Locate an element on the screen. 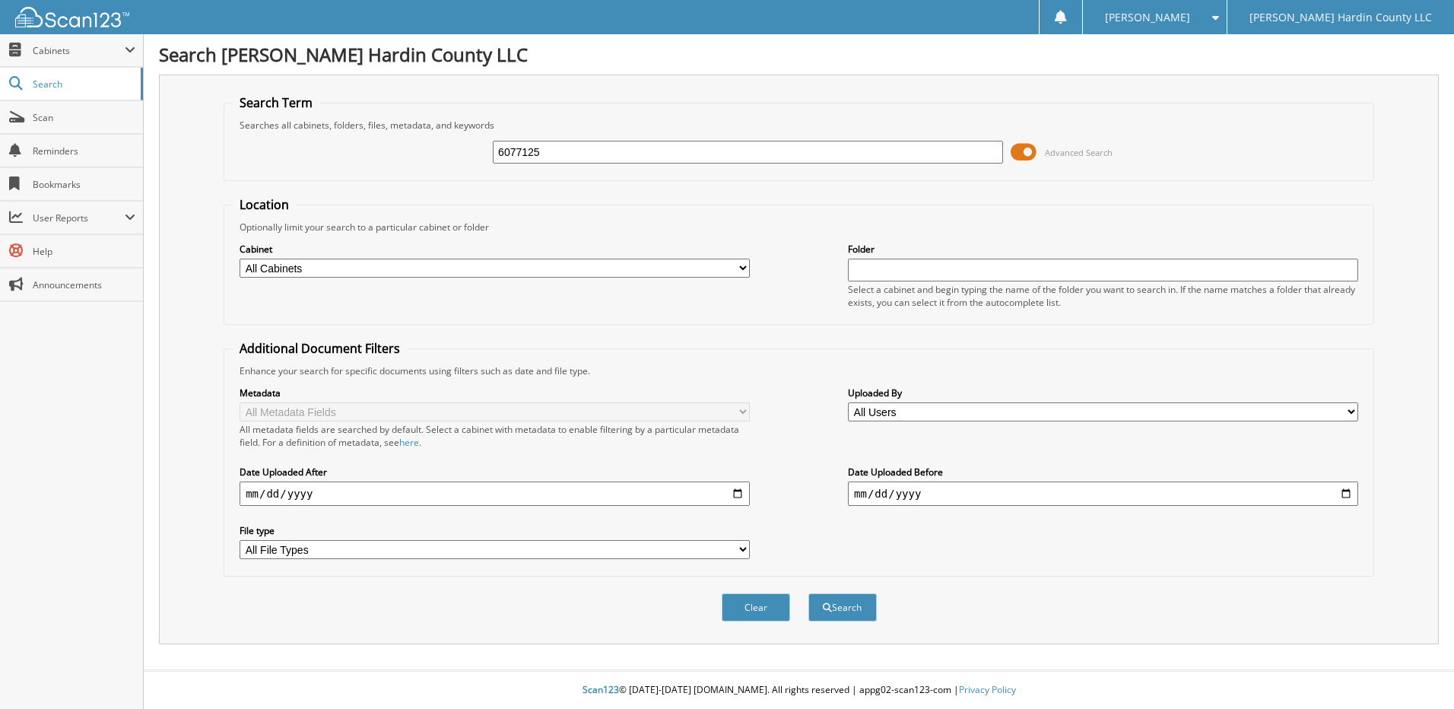  button: Search is located at coordinates (843, 607).